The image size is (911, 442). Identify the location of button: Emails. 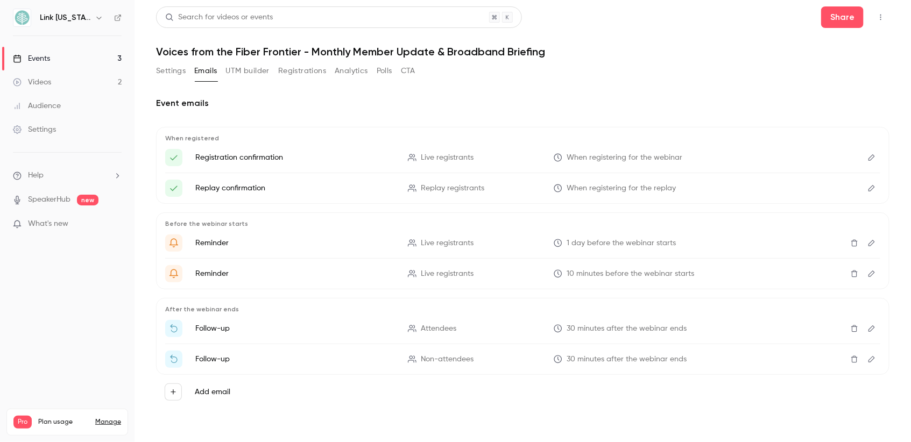
(206, 71).